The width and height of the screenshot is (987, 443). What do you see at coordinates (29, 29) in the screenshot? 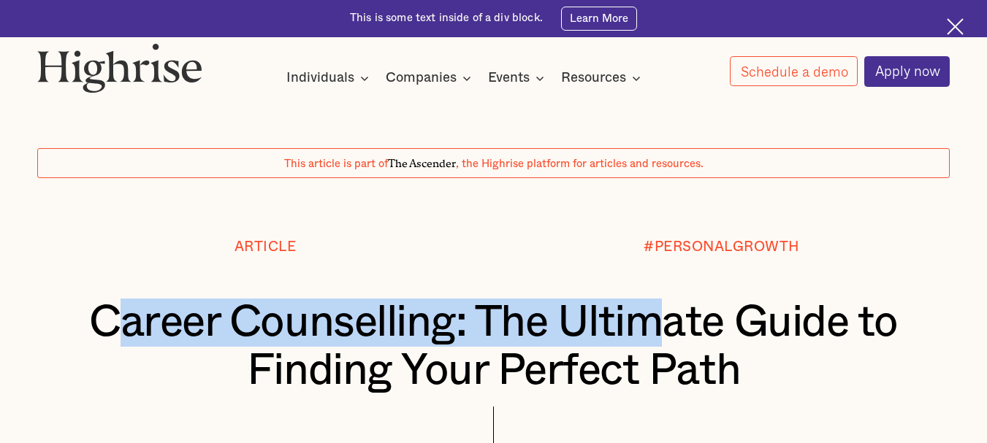
I see `img: logo_orange.svg` at bounding box center [29, 29].